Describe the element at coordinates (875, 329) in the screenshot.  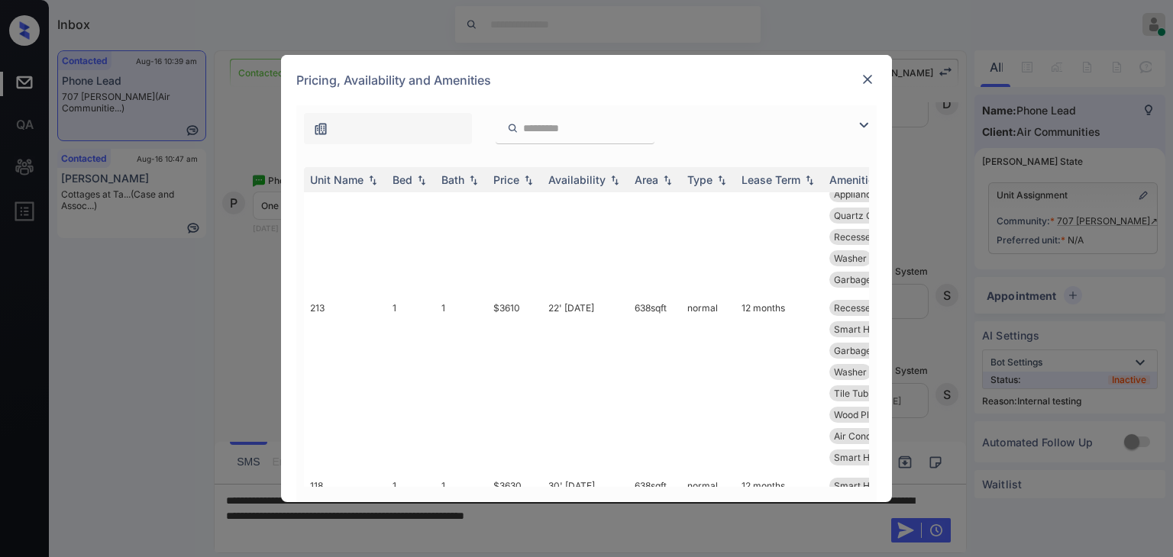
I see `span: Smart Home Ligh...` at that location.